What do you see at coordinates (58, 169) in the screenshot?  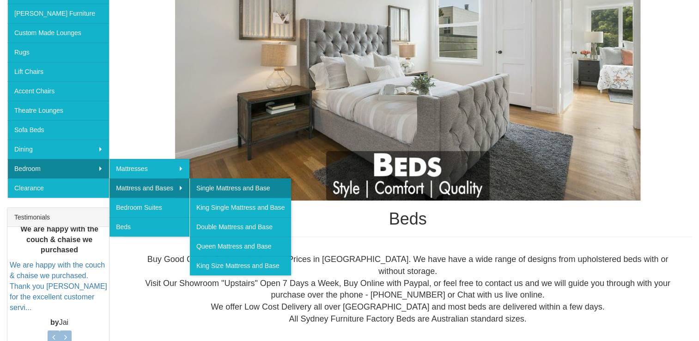 I see `a: Bedroom` at bounding box center [58, 169].